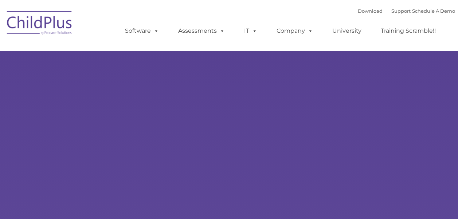 This screenshot has height=219, width=458. What do you see at coordinates (40, 24) in the screenshot?
I see `img: ChildPlus by Procare Solutions` at bounding box center [40, 24].